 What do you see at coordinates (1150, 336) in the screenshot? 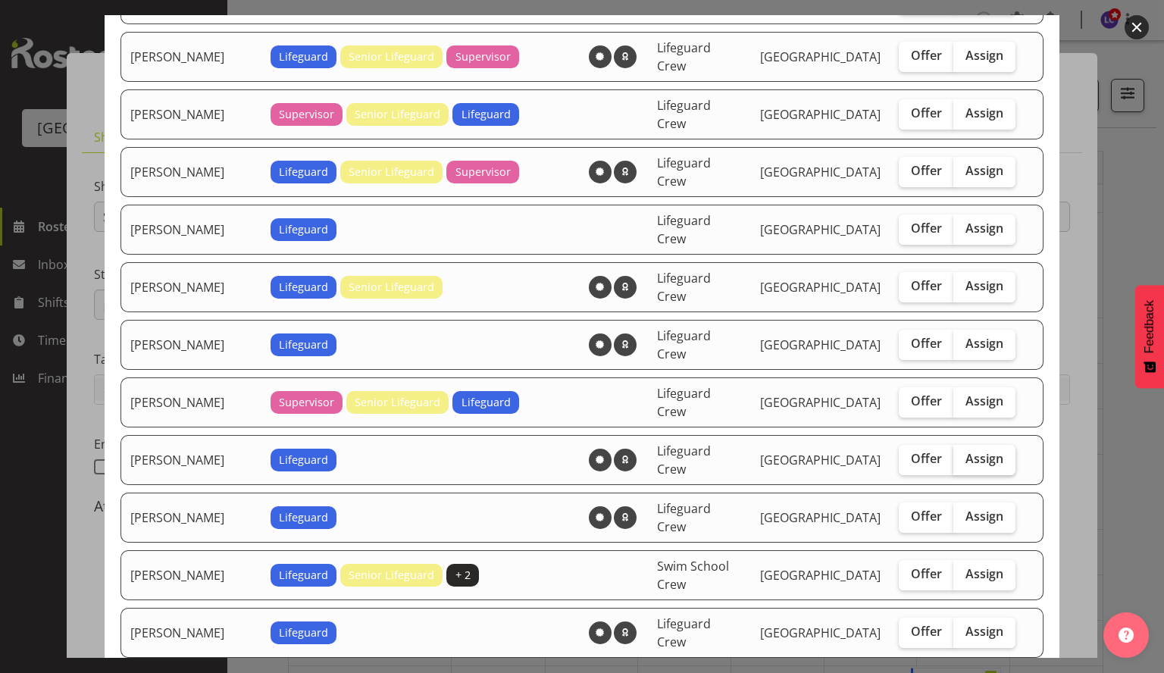
I see `button: Feedback - Show survey` at bounding box center [1150, 336].